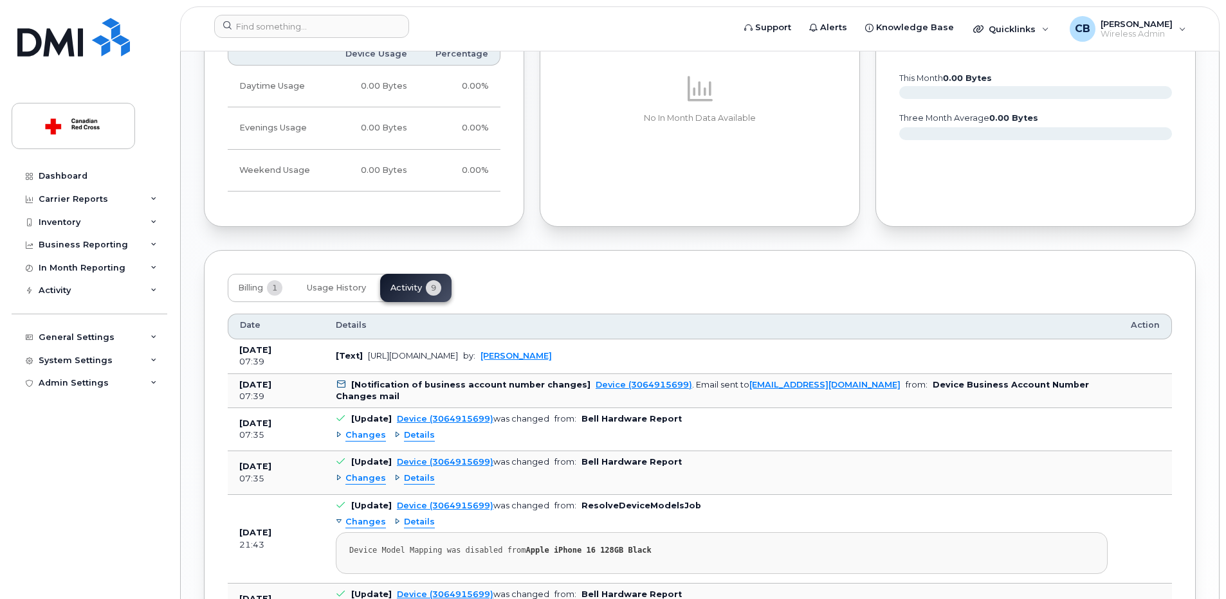  I want to click on span: Wireless Admin, so click(1136, 34).